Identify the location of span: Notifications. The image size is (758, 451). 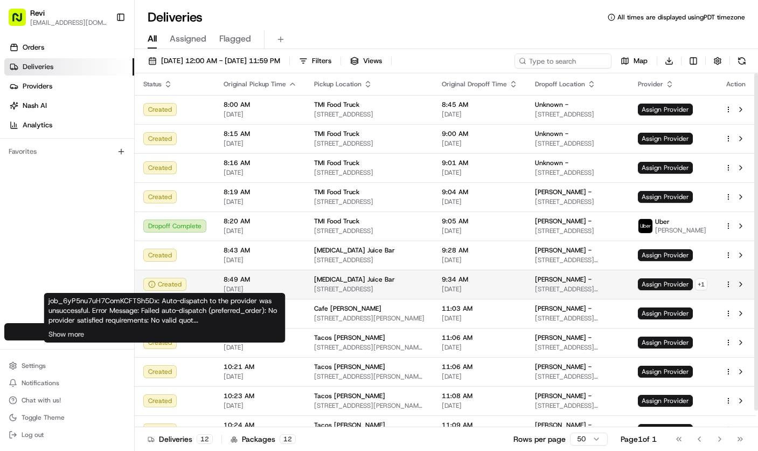
(40, 383).